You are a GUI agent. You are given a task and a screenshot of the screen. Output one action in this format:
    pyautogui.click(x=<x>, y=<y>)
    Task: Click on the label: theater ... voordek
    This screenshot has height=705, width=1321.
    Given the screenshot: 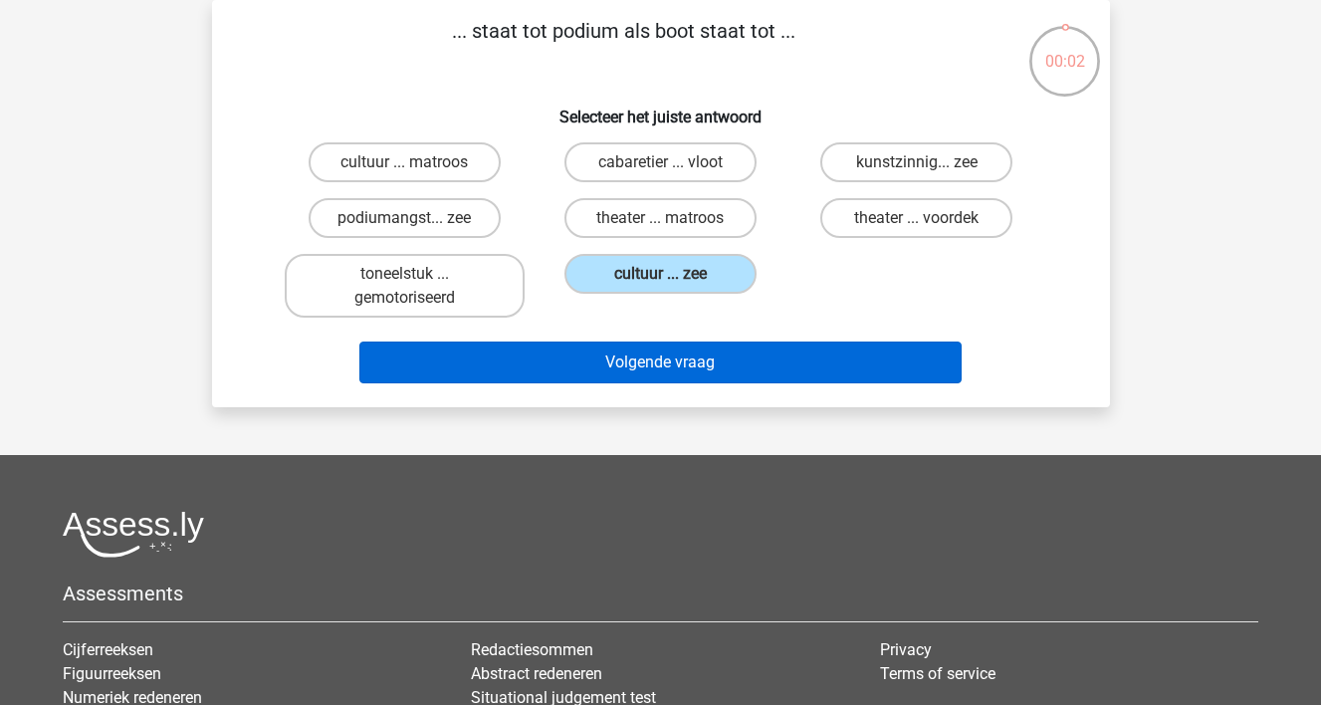 What is the action you would take?
    pyautogui.click(x=916, y=218)
    